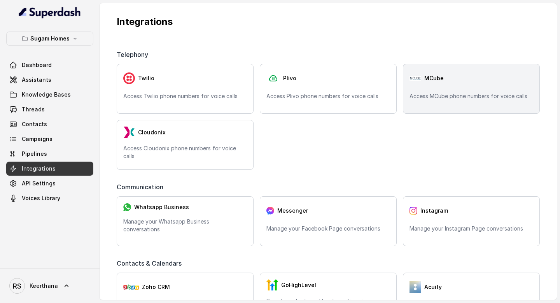 The height and width of the screenshot is (303, 560). Describe the element at coordinates (50, 168) in the screenshot. I see `a: Integrations` at that location.